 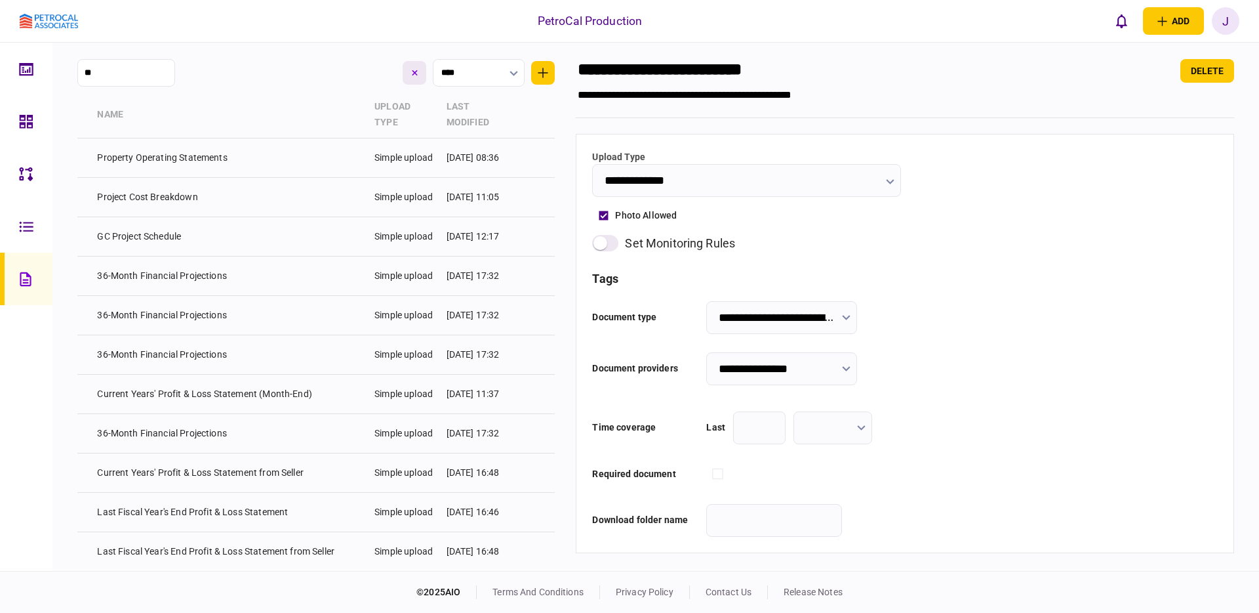 I want to click on a: contact us, so click(x=729, y=592).